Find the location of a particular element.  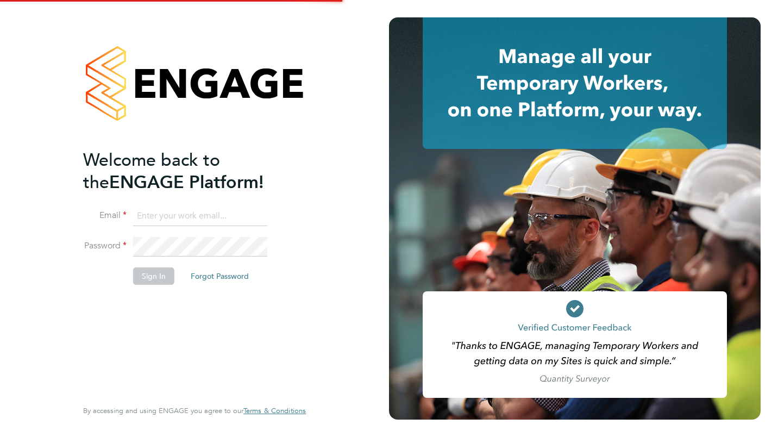

span: Terms & Conditions is located at coordinates (274, 410).